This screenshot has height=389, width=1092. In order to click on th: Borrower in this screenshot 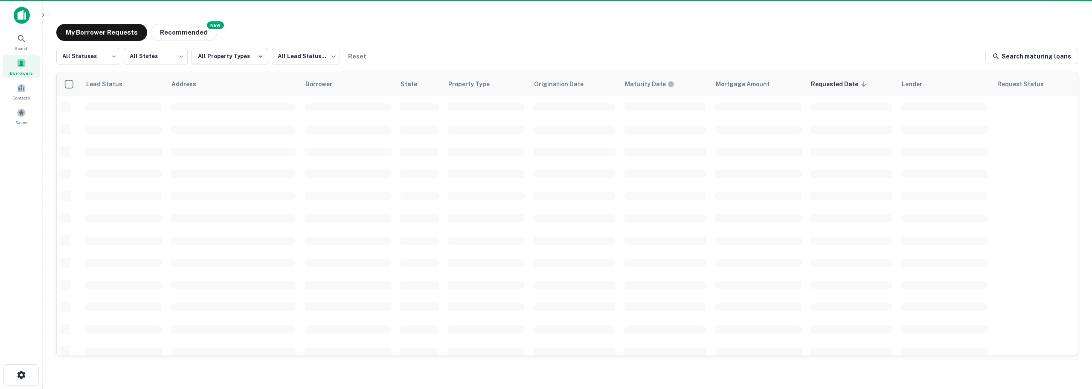, I will do `click(348, 84)`.